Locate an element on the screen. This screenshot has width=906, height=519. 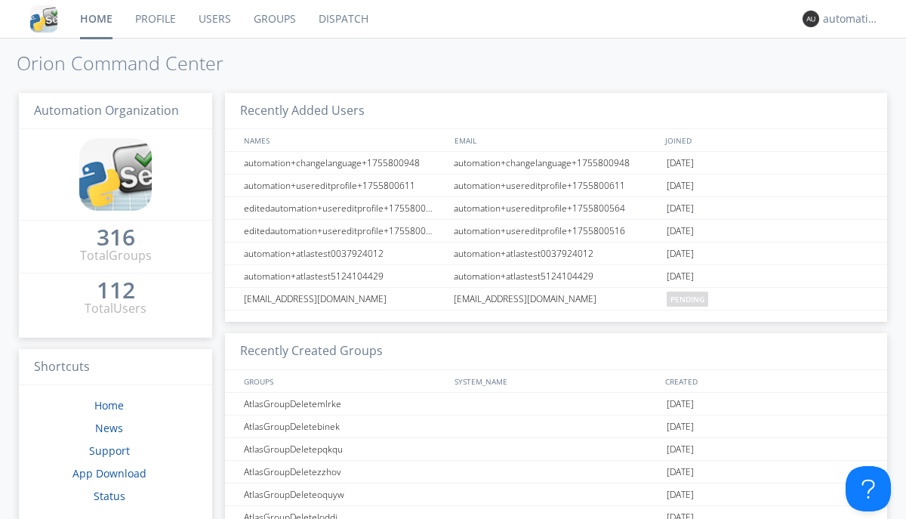
a: News is located at coordinates (109, 427).